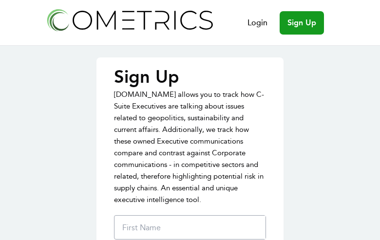  I want to click on img: Cometrics logo, so click(130, 19).